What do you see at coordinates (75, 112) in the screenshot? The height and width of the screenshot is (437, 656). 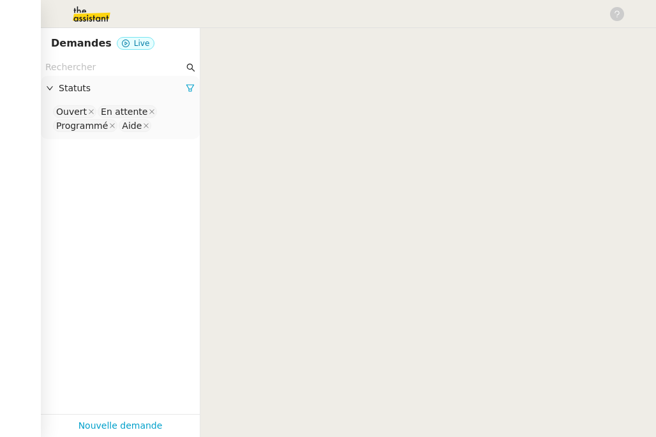 I see `nz-select-item: Ouvert` at bounding box center [75, 112].